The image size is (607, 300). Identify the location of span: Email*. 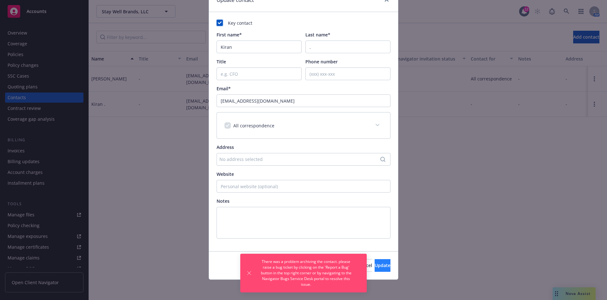
(224, 88).